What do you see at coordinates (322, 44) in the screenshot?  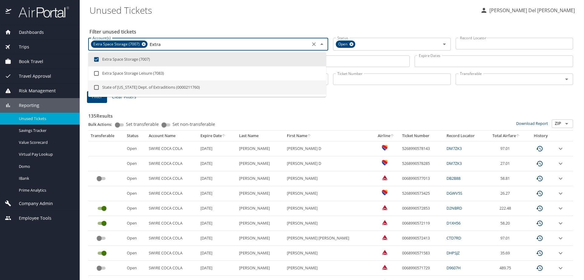 I see `button: Close` at bounding box center [322, 44].